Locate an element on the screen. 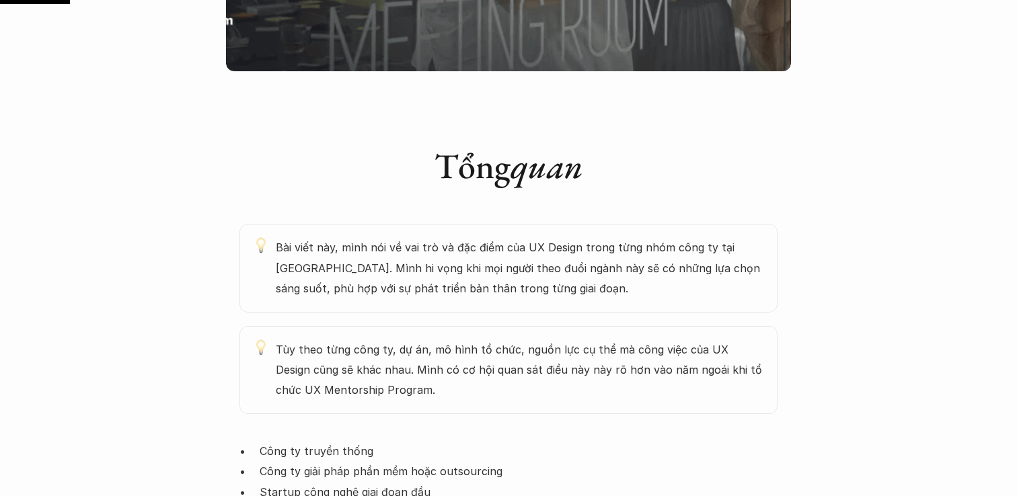  p: Công ty giải pháp phần mềm hoặc outsourcing is located at coordinates (518, 471).